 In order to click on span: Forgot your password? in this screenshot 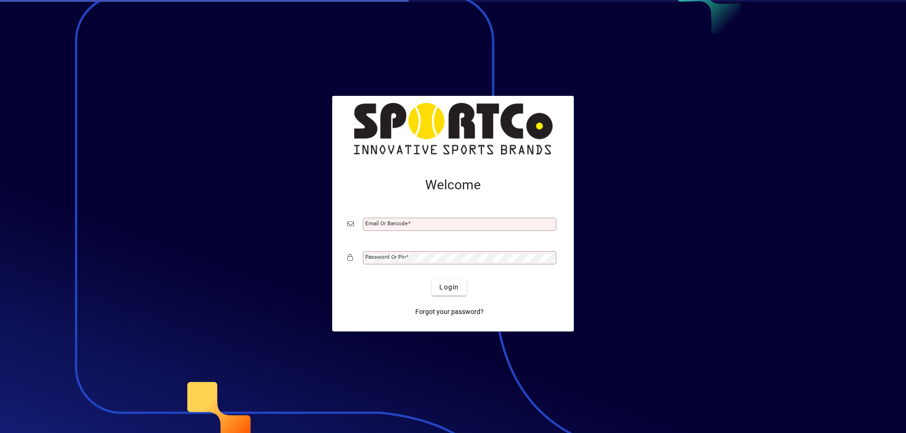, I will do `click(449, 312)`.